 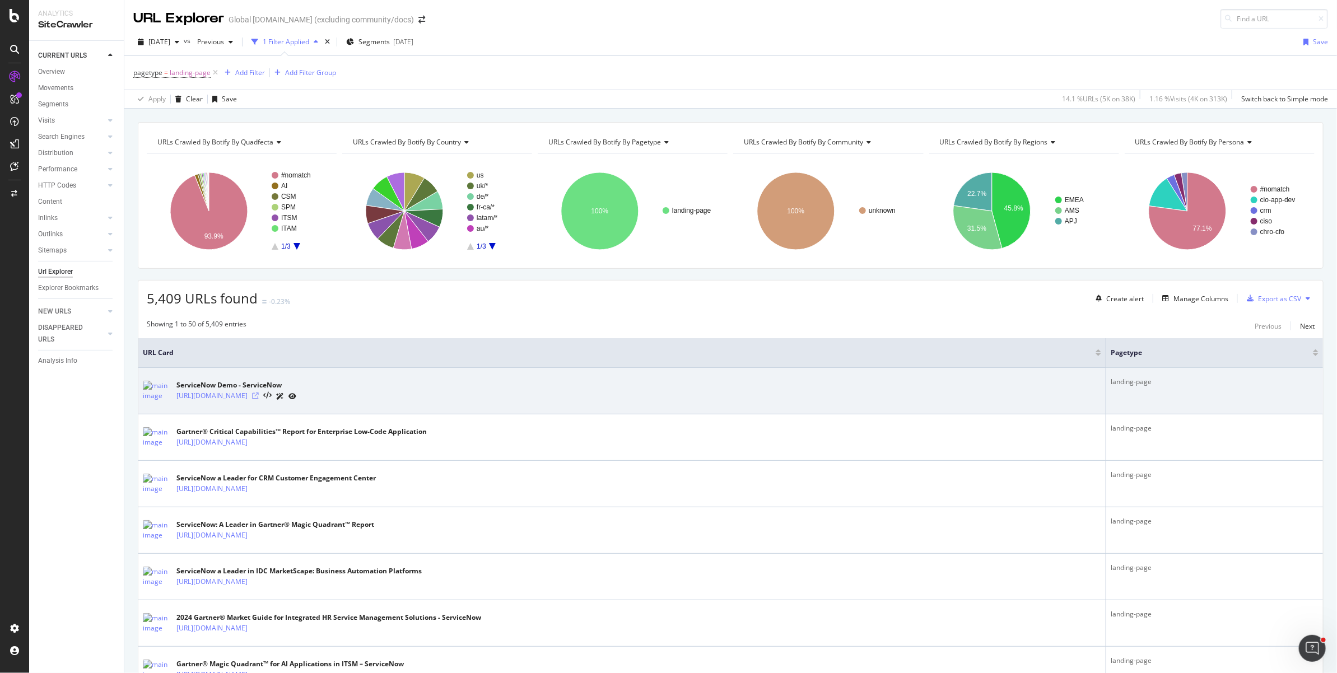 I want to click on div: 1 Filter Applied, so click(x=286, y=41).